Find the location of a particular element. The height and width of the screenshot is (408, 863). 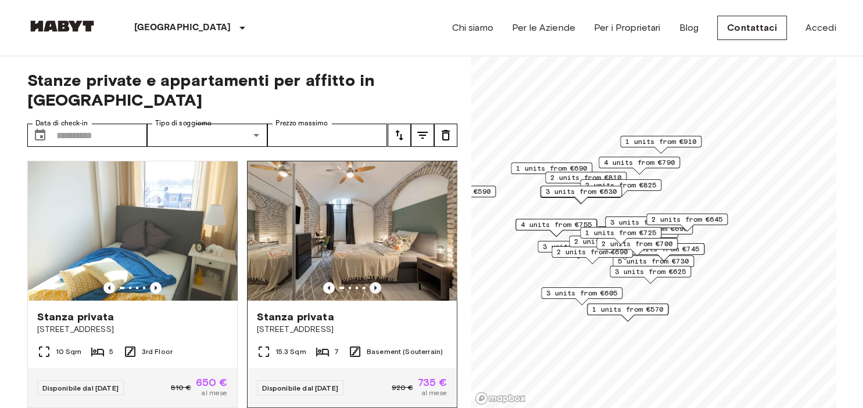

span: 10 Sqm is located at coordinates (69, 352).